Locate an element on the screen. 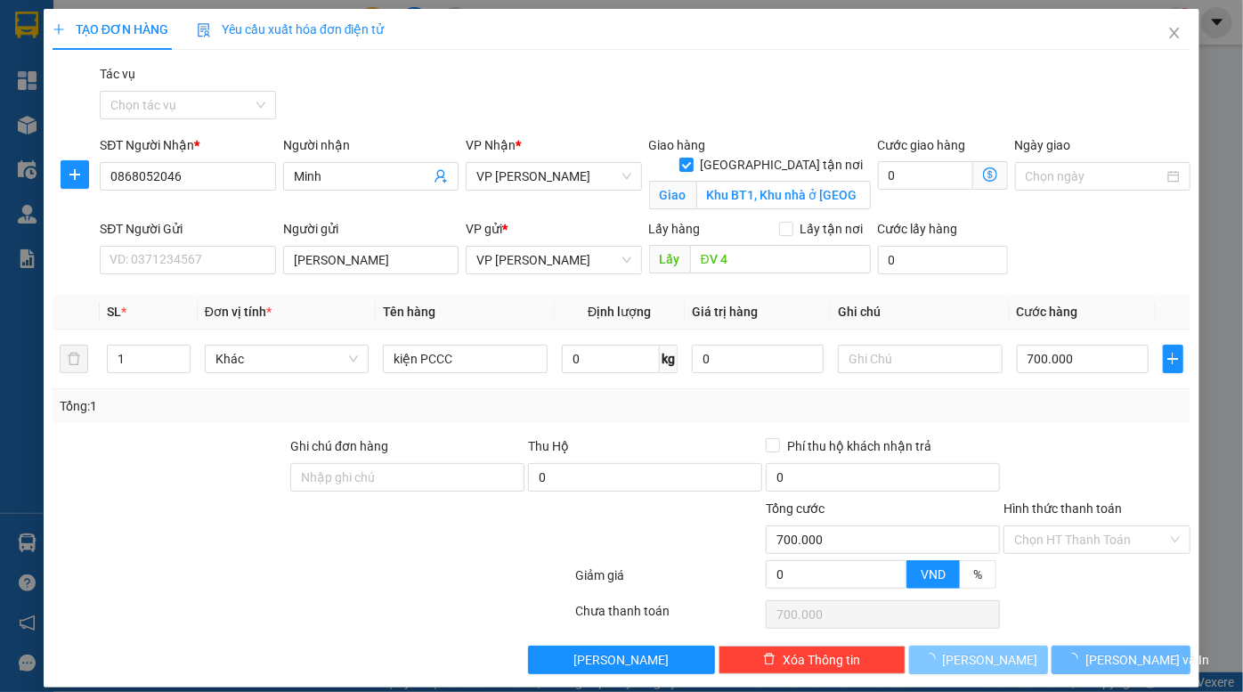 Image resolution: width=1243 pixels, height=692 pixels. label: Cước lấy hàng is located at coordinates (918, 229).